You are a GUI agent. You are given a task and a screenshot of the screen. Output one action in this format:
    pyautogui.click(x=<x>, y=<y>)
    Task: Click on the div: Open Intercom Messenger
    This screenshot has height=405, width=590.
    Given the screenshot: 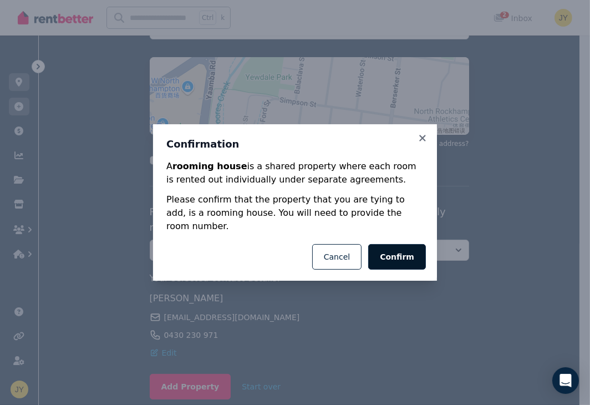 What is the action you would take?
    pyautogui.click(x=565, y=380)
    